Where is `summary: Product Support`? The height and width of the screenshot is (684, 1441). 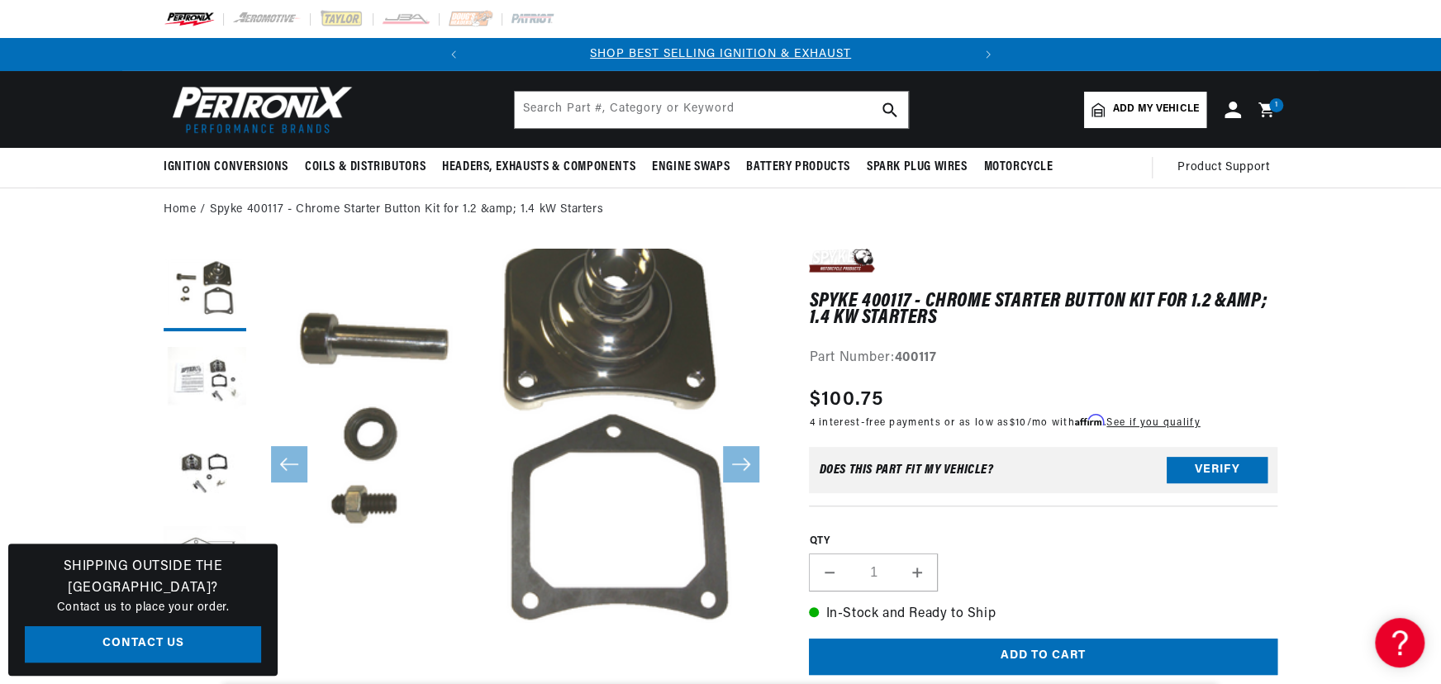 summary: Product Support is located at coordinates (1227, 168).